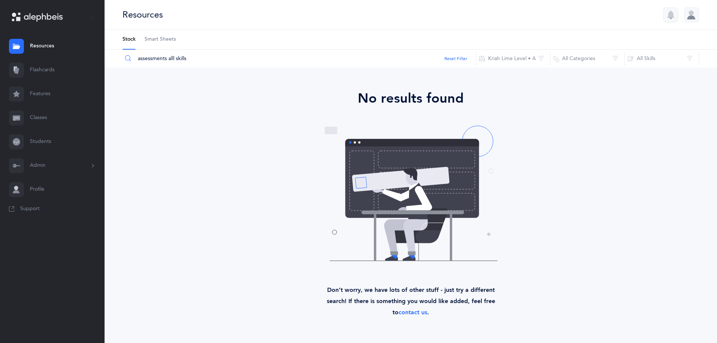 The height and width of the screenshot is (343, 717). What do you see at coordinates (160, 40) in the screenshot?
I see `span: Smart Sheets` at bounding box center [160, 40].